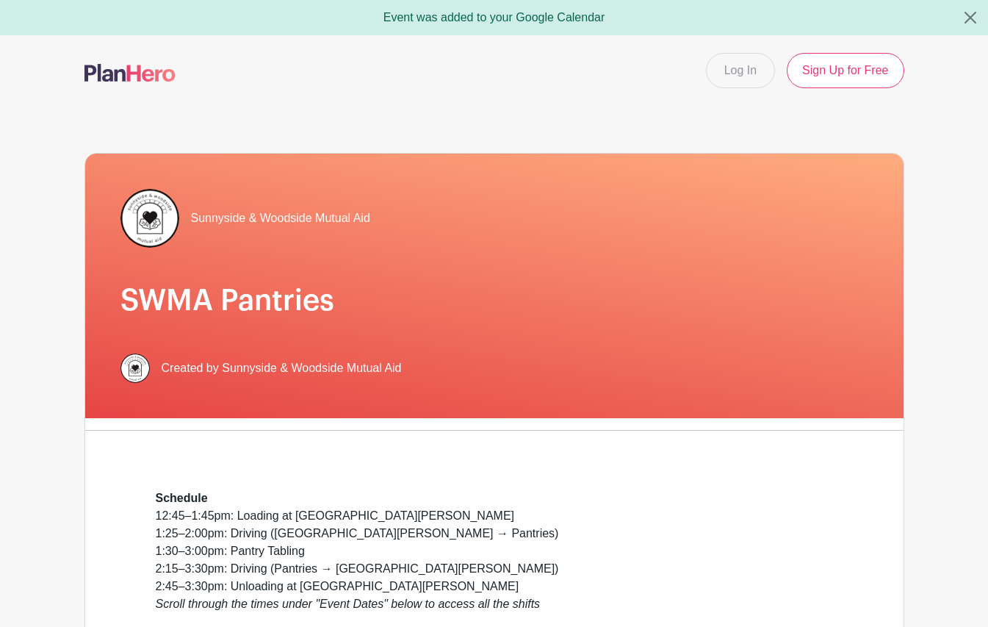  I want to click on strong: Schedule, so click(182, 497).